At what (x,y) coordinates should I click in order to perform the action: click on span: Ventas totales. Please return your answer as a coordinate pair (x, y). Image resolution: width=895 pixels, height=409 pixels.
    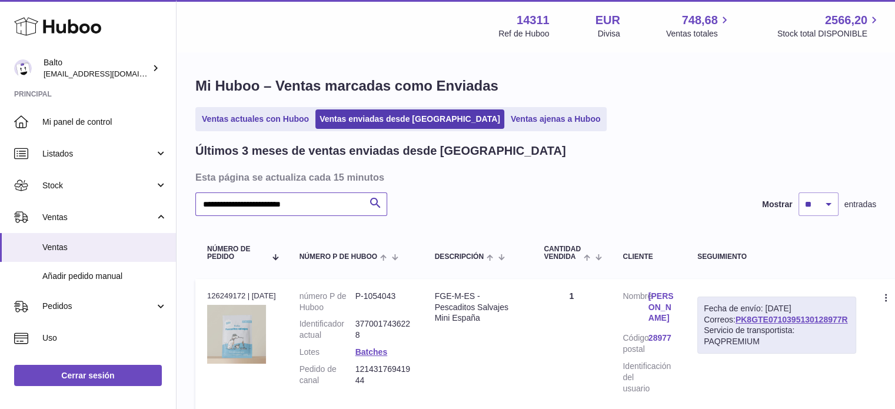
    Looking at the image, I should click on (698, 34).